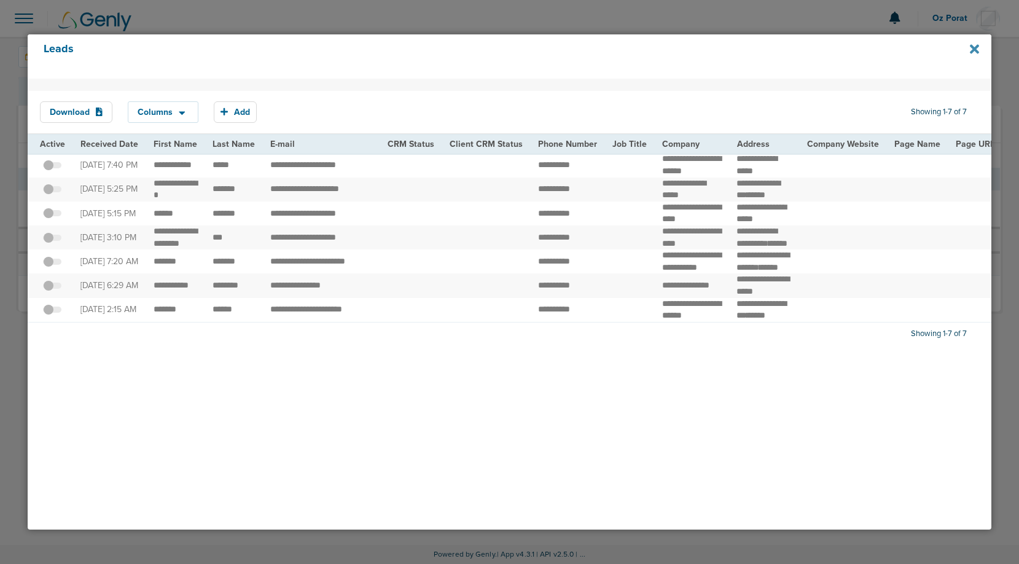 Image resolution: width=1019 pixels, height=564 pixels. Describe the element at coordinates (52, 144) in the screenshot. I see `span: Active` at that location.